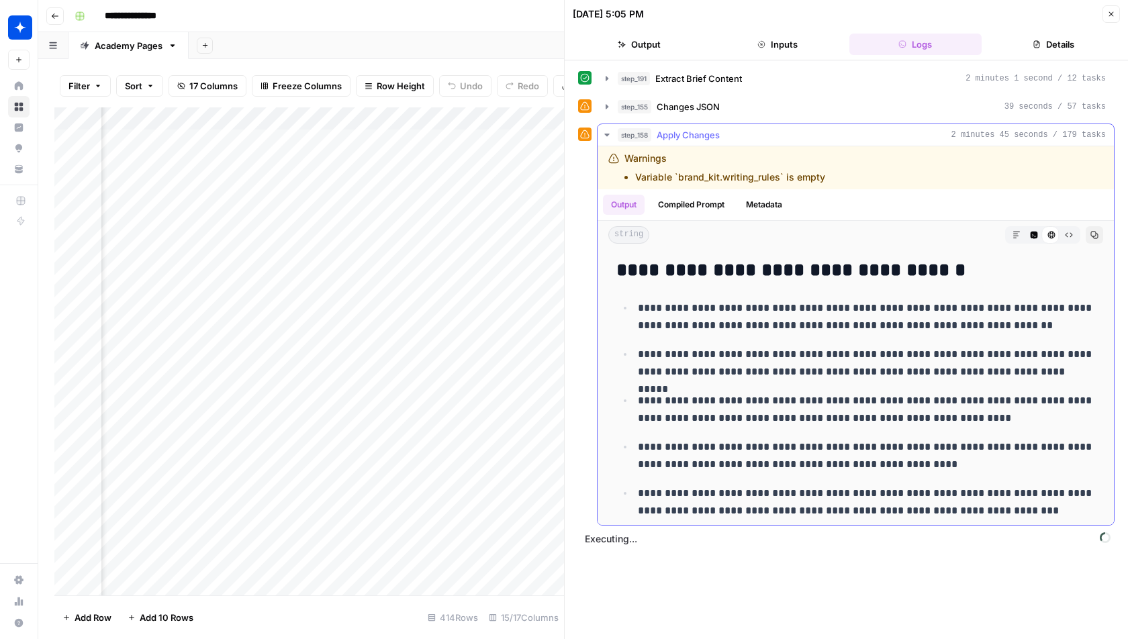  I want to click on button: Inputs, so click(777, 44).